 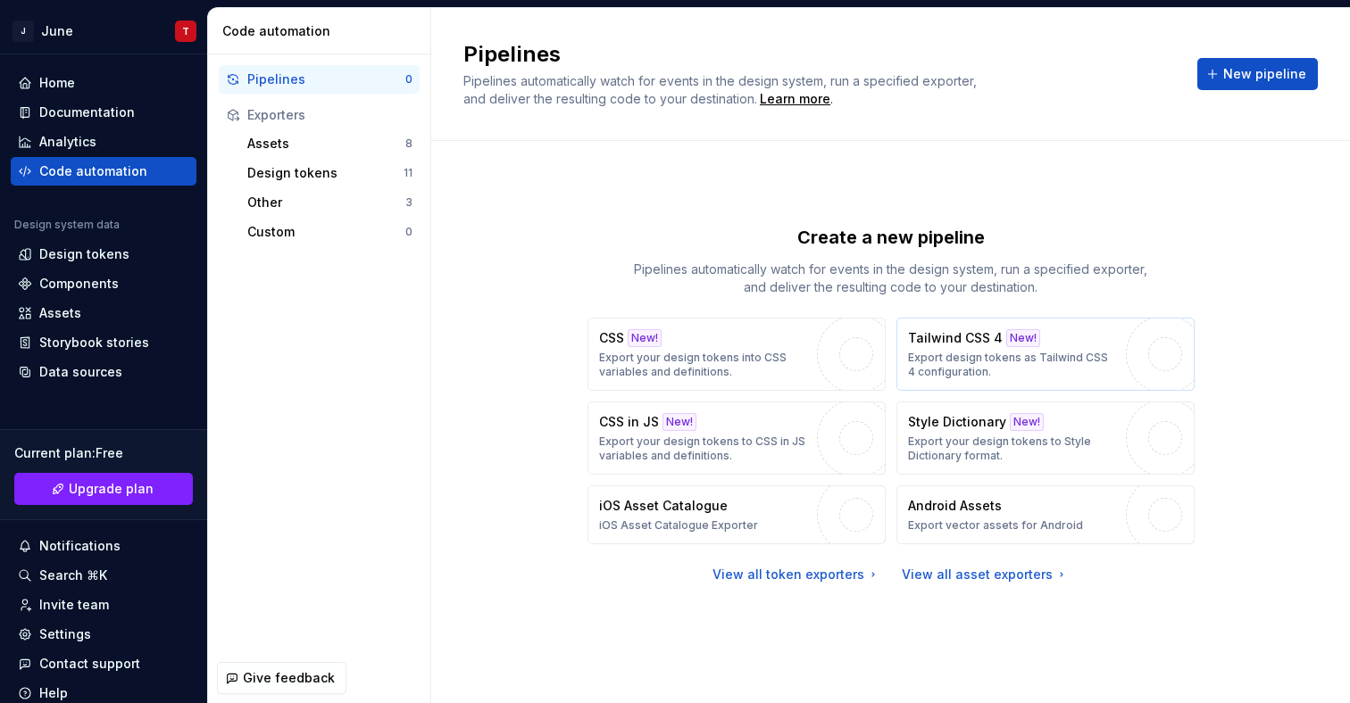 What do you see at coordinates (721, 89) in the screenshot?
I see `span: Pipelines automatically watch for events in the design system, run a specified exporter, and deli...` at bounding box center [721, 89].